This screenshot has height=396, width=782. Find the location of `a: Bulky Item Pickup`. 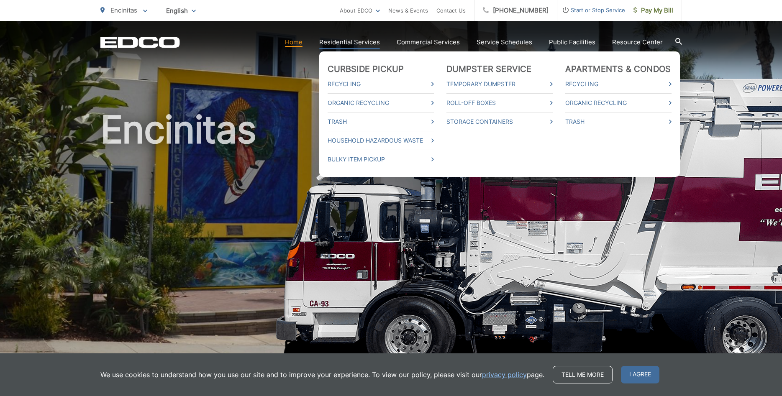

a: Bulky Item Pickup is located at coordinates (381, 159).